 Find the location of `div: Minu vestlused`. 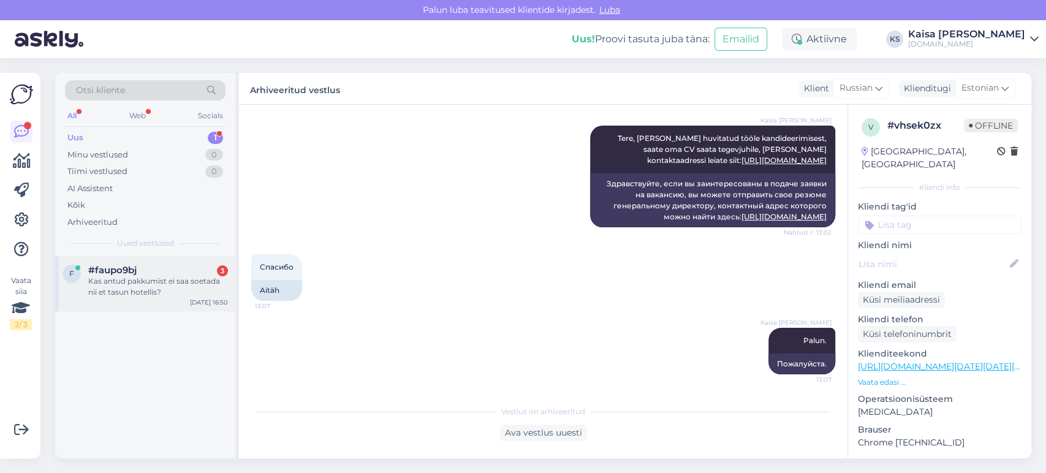

div: Minu vestlused is located at coordinates (97, 155).